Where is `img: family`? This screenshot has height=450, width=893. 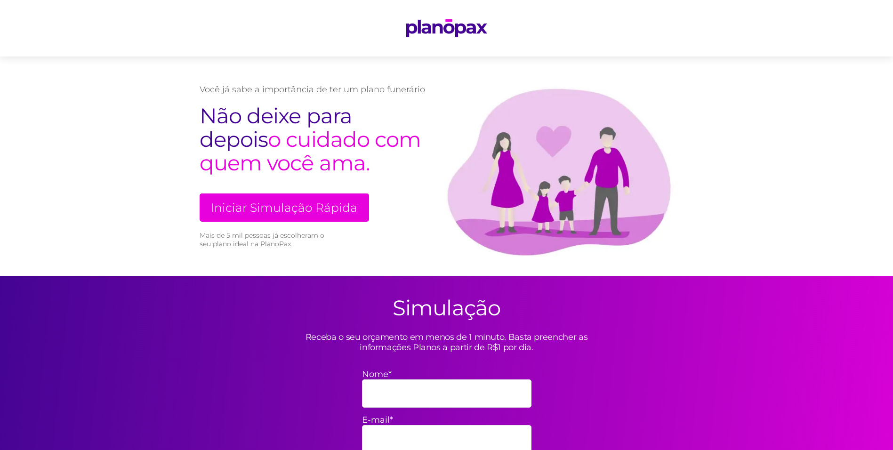
img: family is located at coordinates (560, 166).